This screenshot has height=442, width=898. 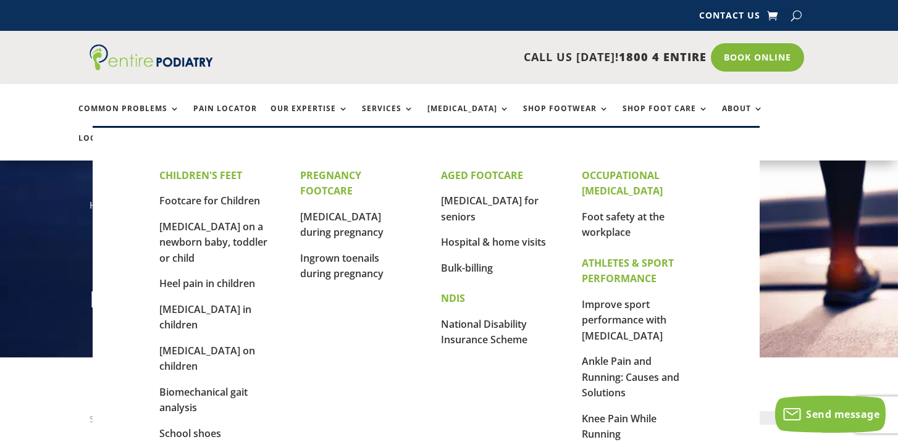 I want to click on a: Ankle Pain and Running: Causes and Solutions, so click(x=630, y=377).